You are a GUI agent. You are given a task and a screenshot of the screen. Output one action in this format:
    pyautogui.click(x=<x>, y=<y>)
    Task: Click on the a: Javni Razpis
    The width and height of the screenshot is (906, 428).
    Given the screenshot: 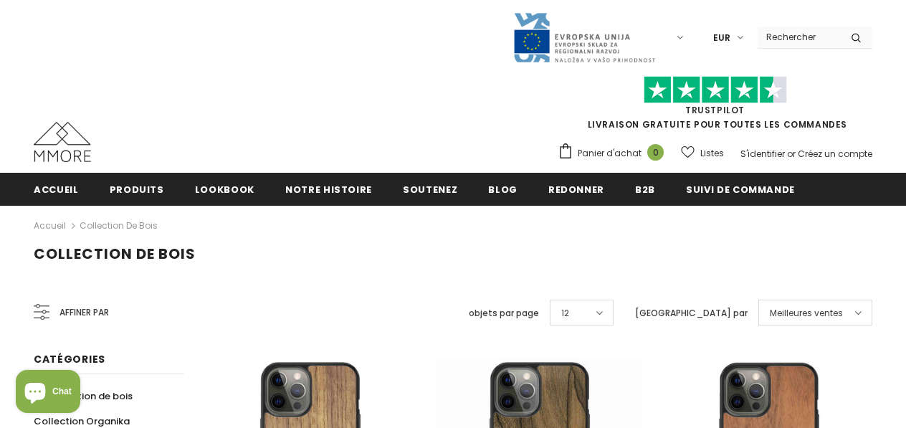 What is the action you would take?
    pyautogui.click(x=584, y=37)
    